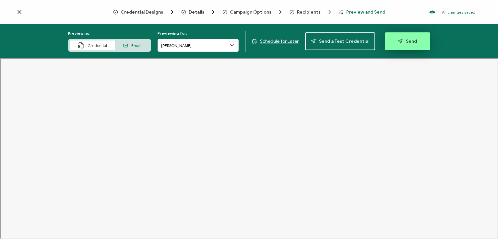 Image resolution: width=498 pixels, height=239 pixels. I want to click on span: Schedule for Later, so click(279, 41).